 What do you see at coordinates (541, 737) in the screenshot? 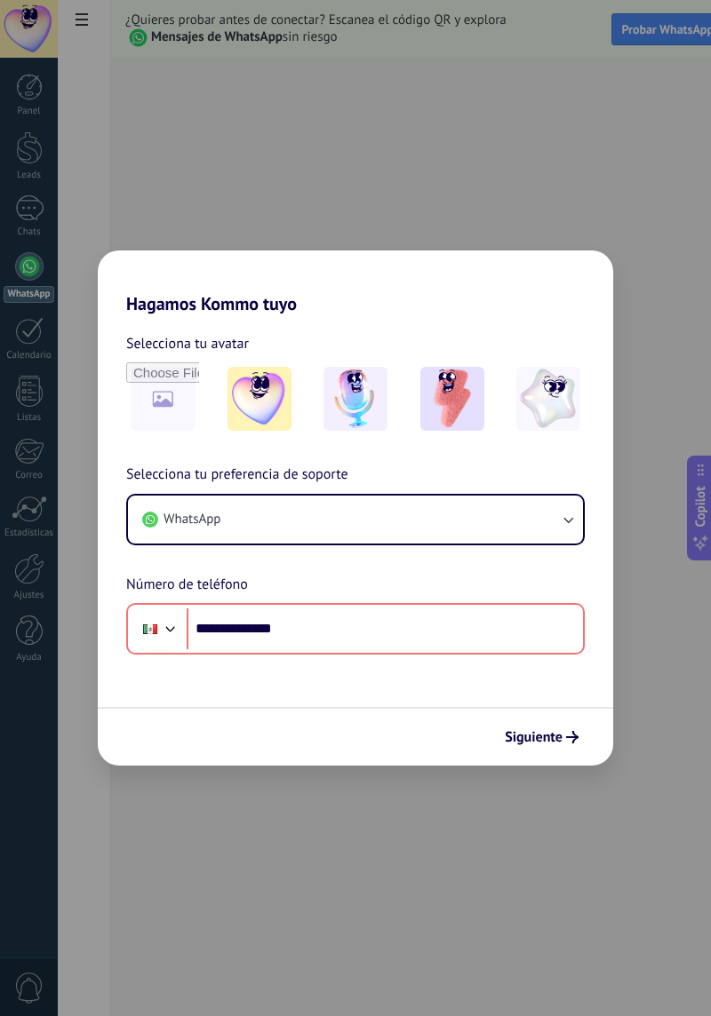
I see `button: Siguiente` at bounding box center [541, 737].